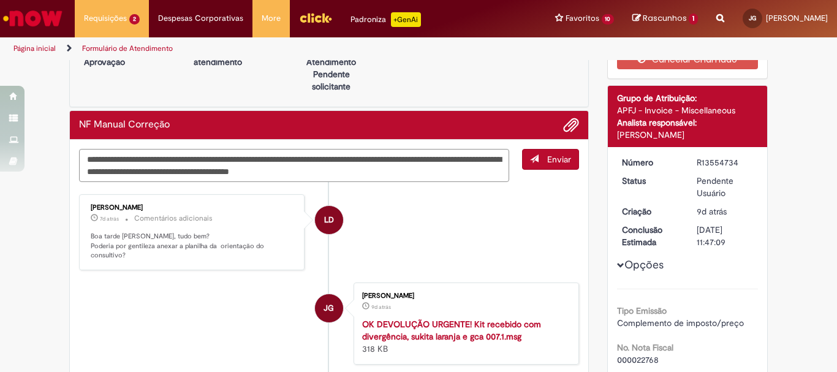 This screenshot has height=372, width=837. I want to click on img: ServiceNow, so click(32, 18).